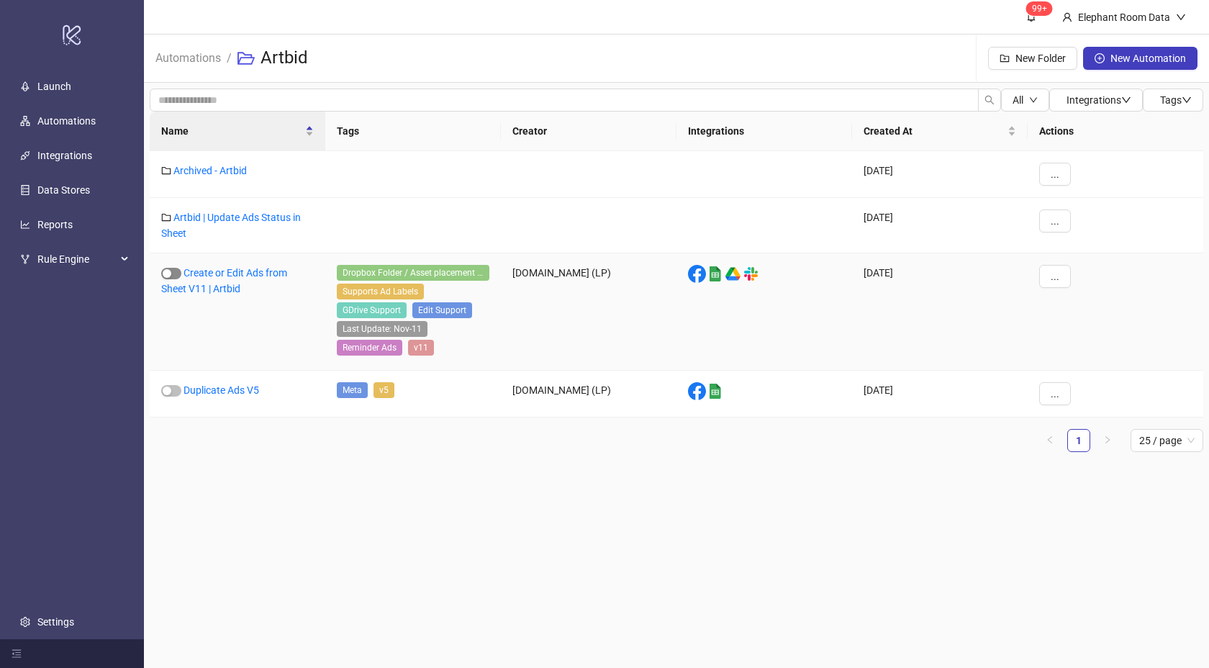  What do you see at coordinates (221, 390) in the screenshot?
I see `a: Duplicate Ads V5` at bounding box center [221, 390].